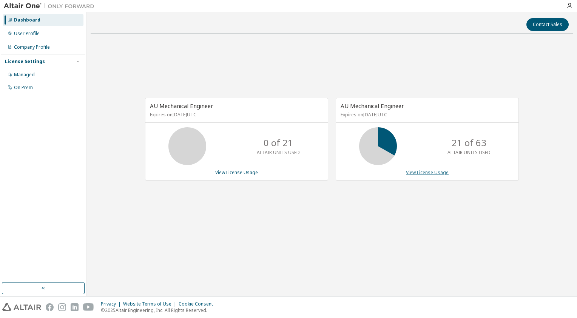 The width and height of the screenshot is (577, 318). Describe the element at coordinates (159, 310) in the screenshot. I see `p: © 2025 Altair Engineering, Inc. All Rights Reserved.` at that location.